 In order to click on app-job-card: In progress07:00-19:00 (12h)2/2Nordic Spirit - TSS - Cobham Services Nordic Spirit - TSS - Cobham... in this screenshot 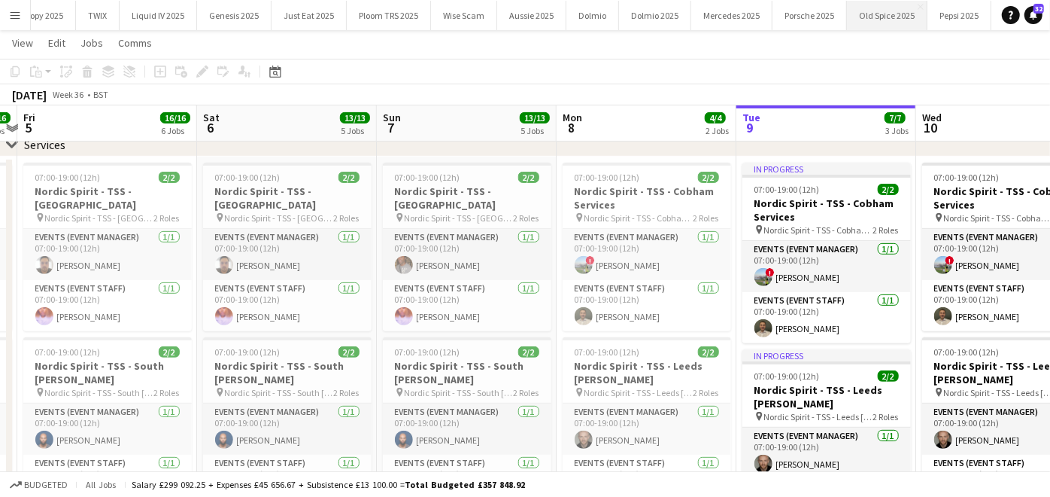, I will do `click(827, 253)`.